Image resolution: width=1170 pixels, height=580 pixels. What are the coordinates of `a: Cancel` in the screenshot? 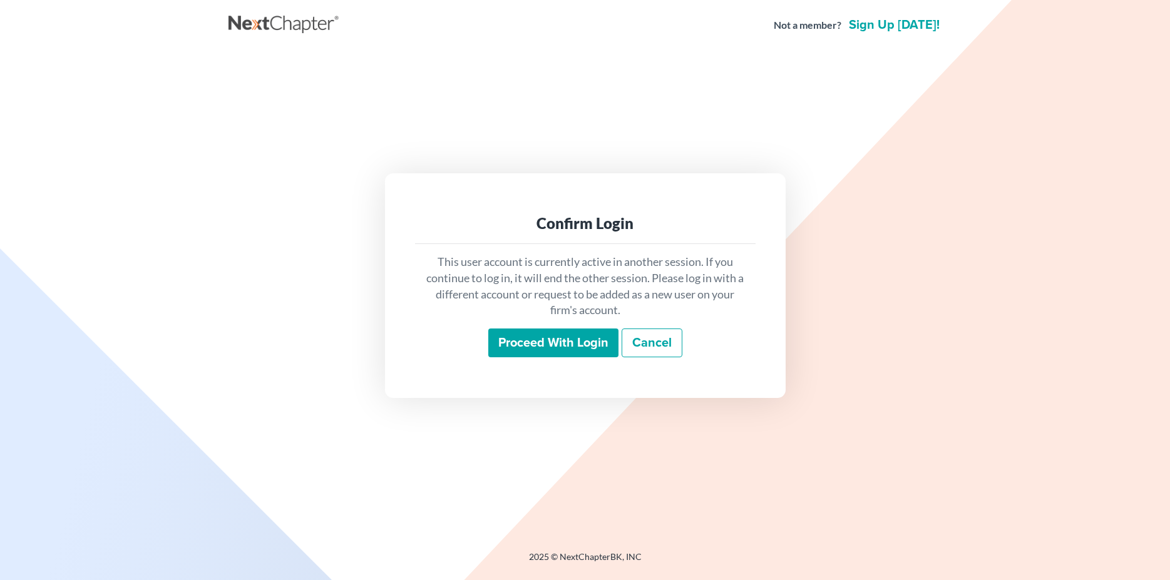 It's located at (652, 343).